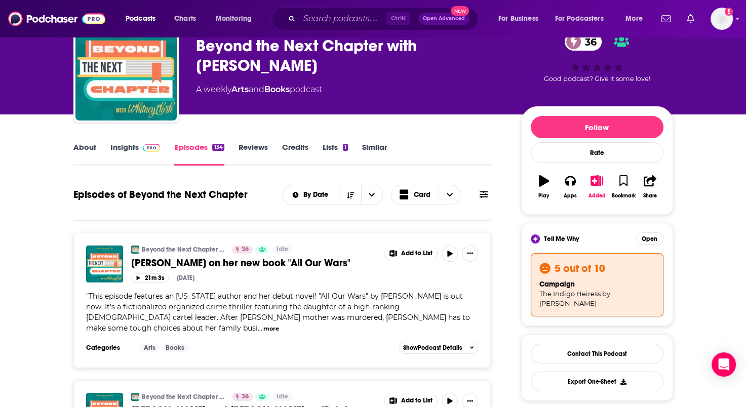 The width and height of the screenshot is (746, 407). Describe the element at coordinates (135, 154) in the screenshot. I see `a: InsightsPodchaser Pro` at that location.